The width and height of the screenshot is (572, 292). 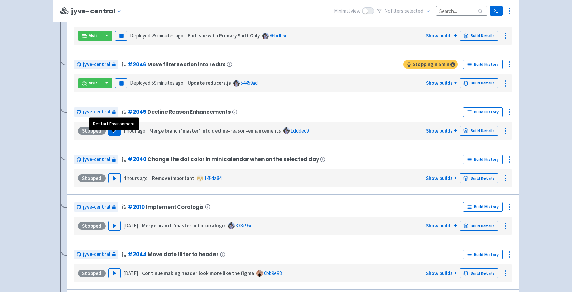 What do you see at coordinates (137, 254) in the screenshot?
I see `a: #2044` at bounding box center [137, 254].